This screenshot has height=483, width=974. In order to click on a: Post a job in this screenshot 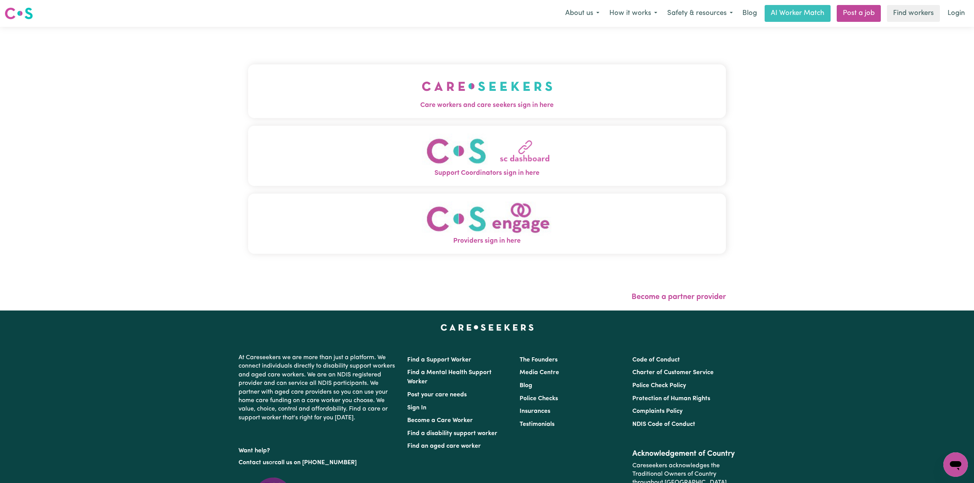, I will do `click(858, 13)`.